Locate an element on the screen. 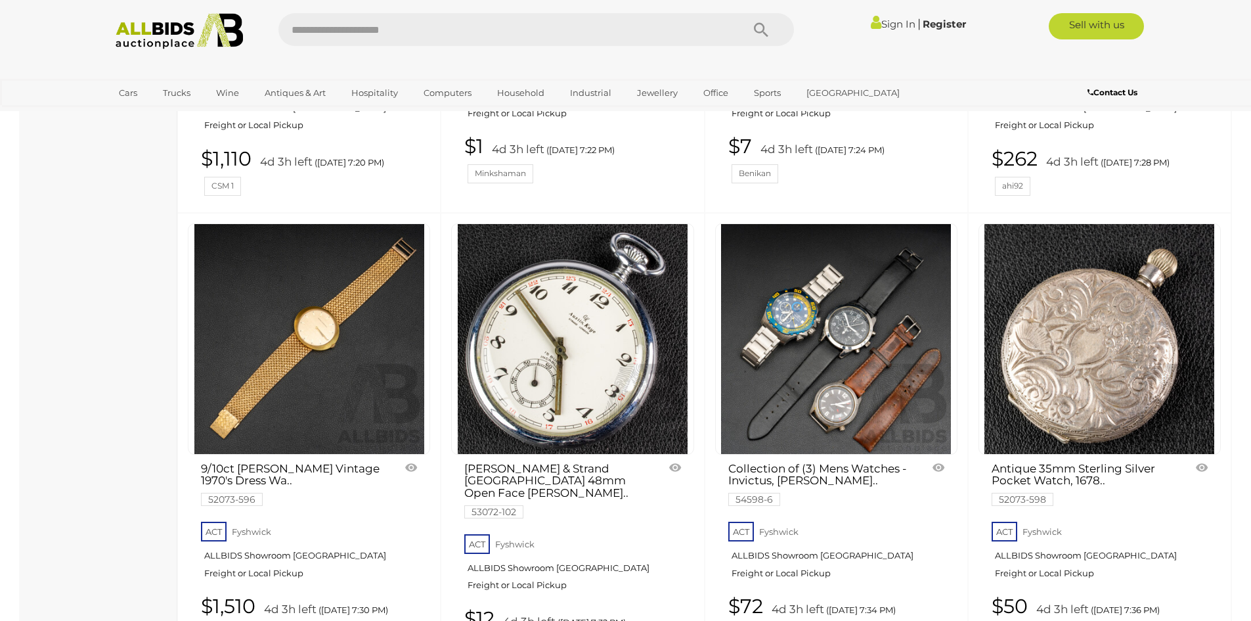 The width and height of the screenshot is (1251, 621). a: Hospitality is located at coordinates (374, 93).